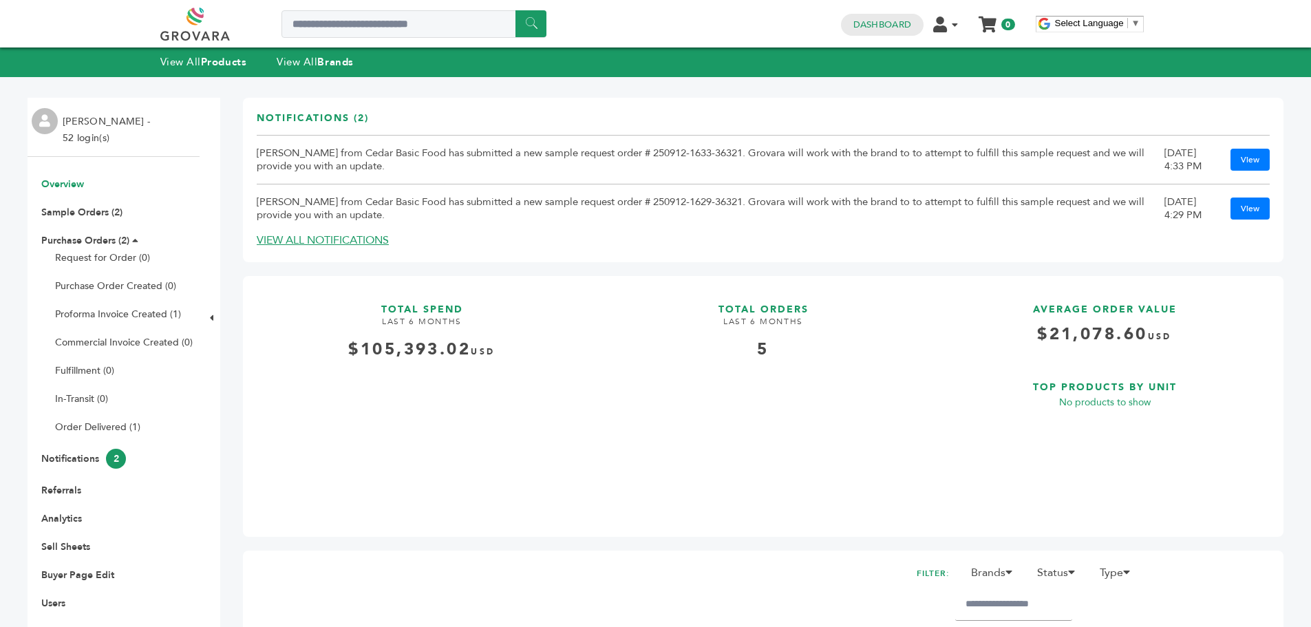 The width and height of the screenshot is (1311, 627). What do you see at coordinates (996, 576) in the screenshot?
I see `li: Brands` at bounding box center [996, 576].